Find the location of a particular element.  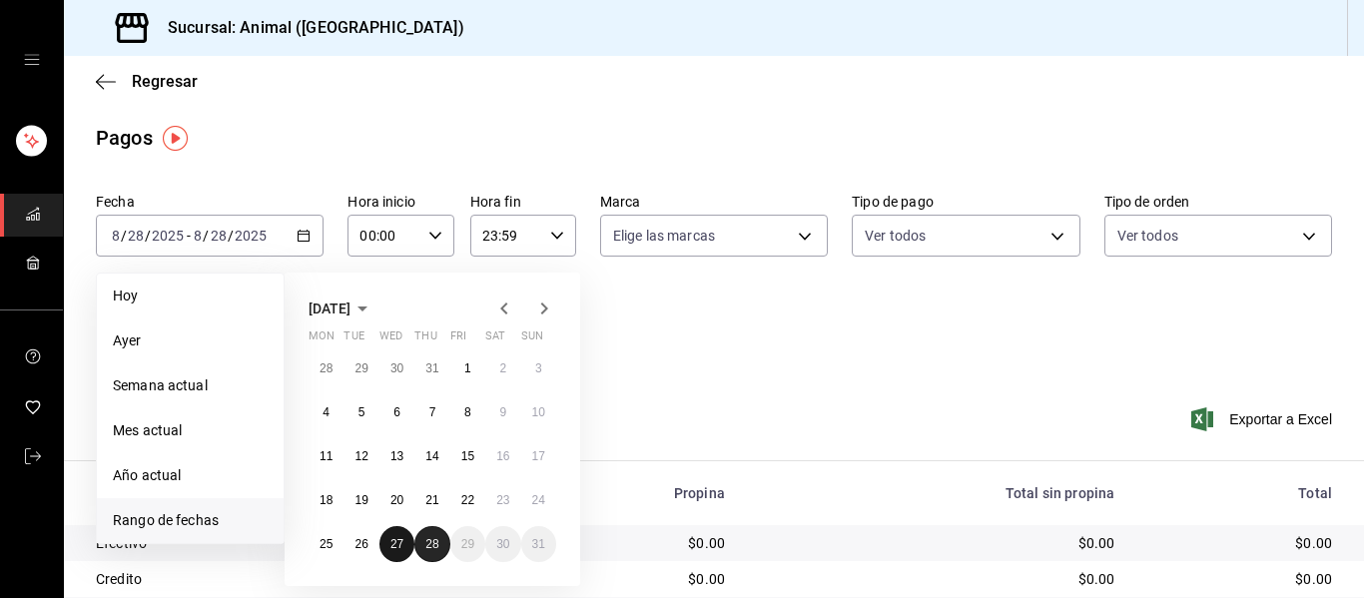

button: August 26, 2025 is located at coordinates (361, 544).